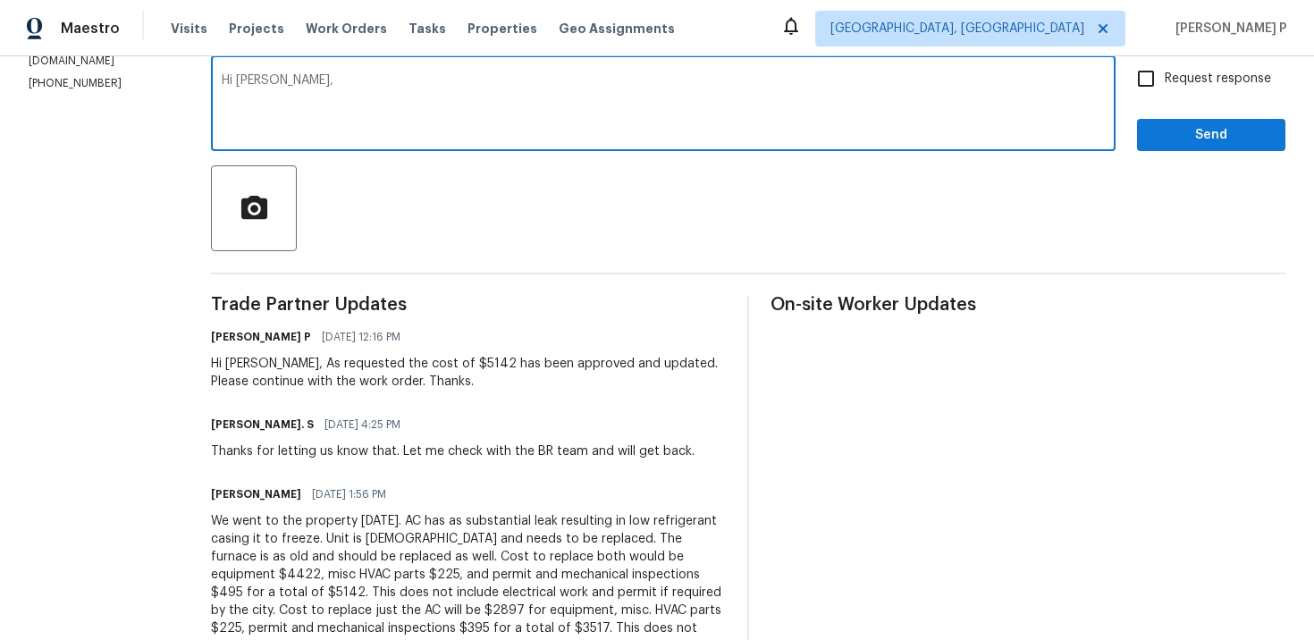 This screenshot has height=640, width=1314. I want to click on span: Send, so click(1211, 135).